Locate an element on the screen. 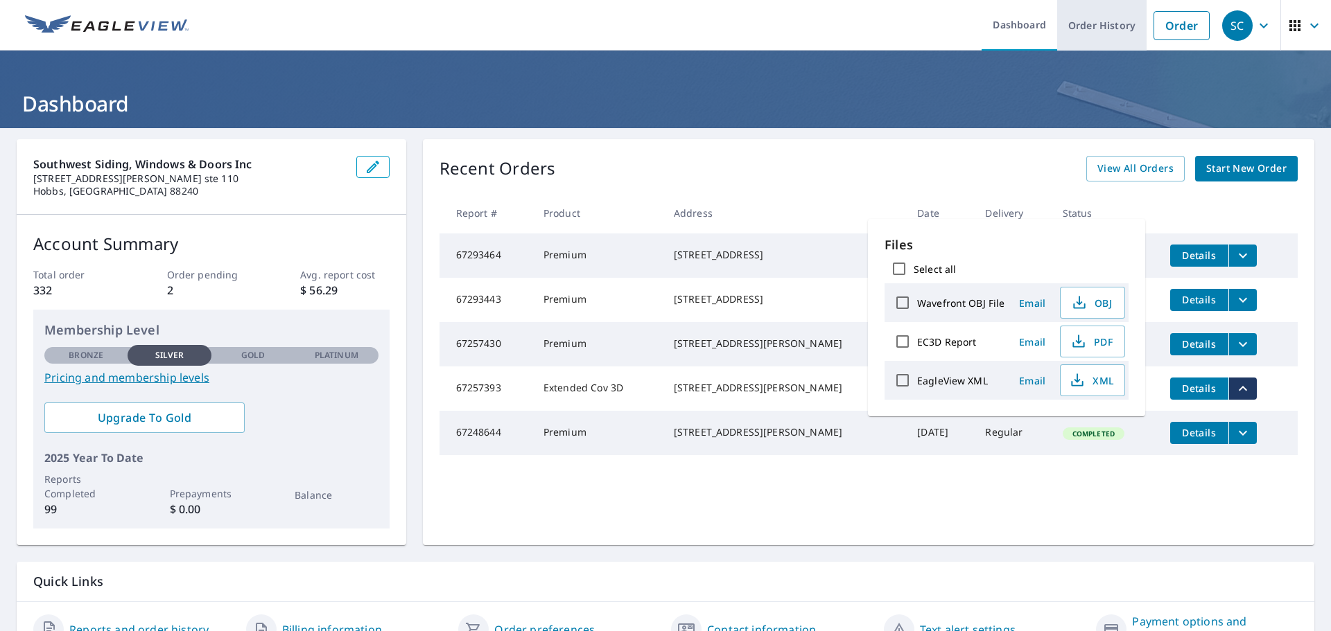 The height and width of the screenshot is (631, 1331). span: Start New Order is located at coordinates (1246, 168).